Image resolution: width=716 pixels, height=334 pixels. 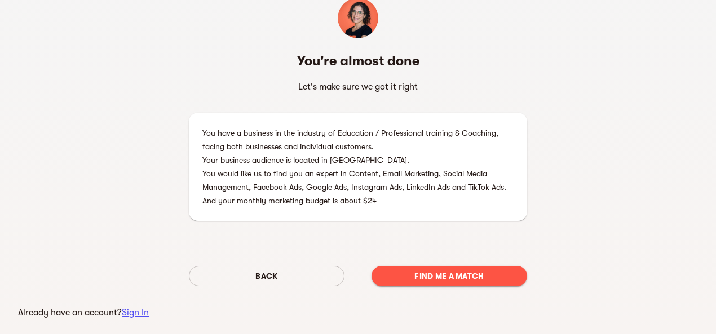 I want to click on p: And your monthly marketing budget is about $24, so click(x=358, y=201).